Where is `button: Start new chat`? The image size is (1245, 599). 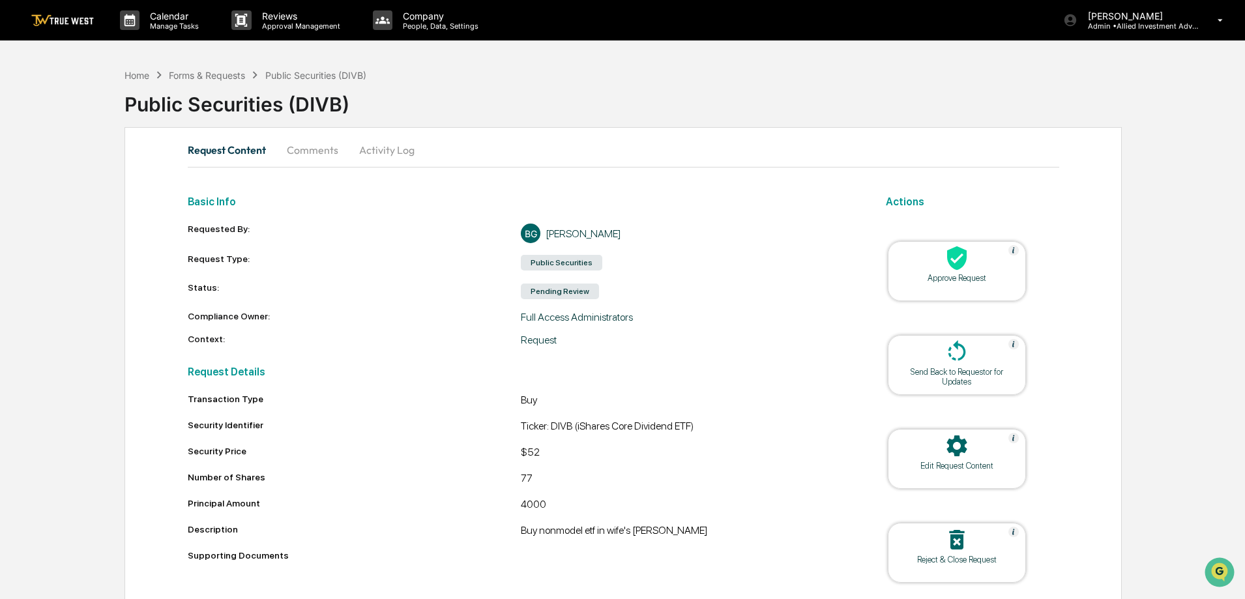 button: Start new chat is located at coordinates (229, 111).